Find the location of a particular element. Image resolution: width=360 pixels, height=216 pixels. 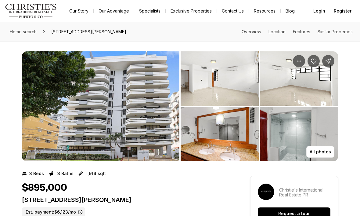

a: Blog is located at coordinates (290, 11).